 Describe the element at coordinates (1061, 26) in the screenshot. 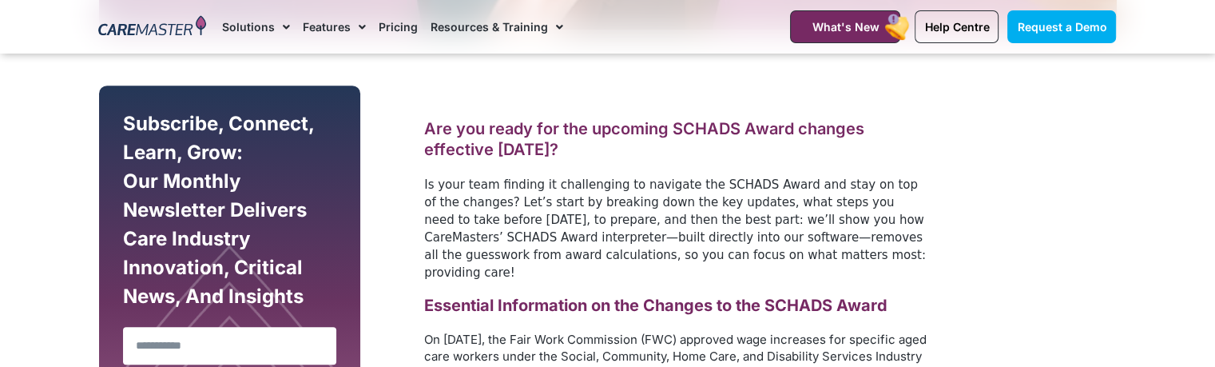

I see `a: Request a Demo` at that location.